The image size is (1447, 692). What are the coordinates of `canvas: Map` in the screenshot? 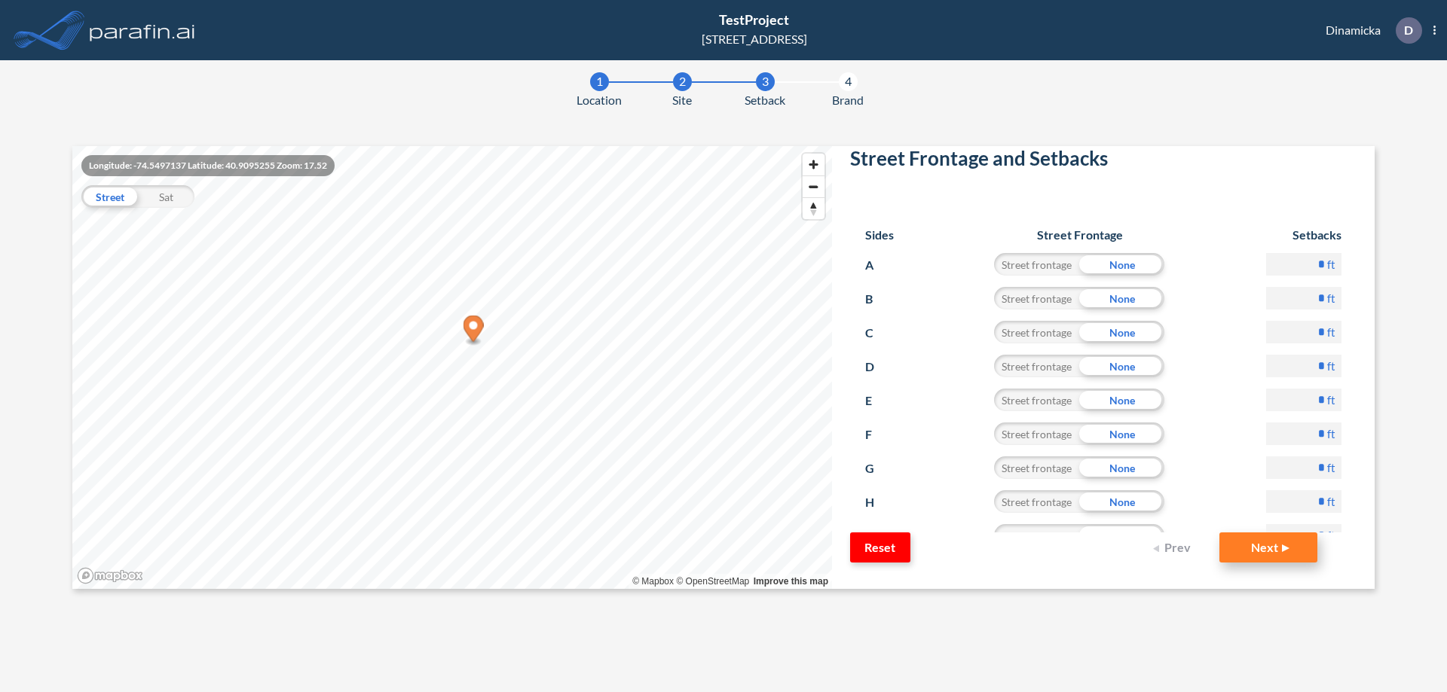 It's located at (452, 368).